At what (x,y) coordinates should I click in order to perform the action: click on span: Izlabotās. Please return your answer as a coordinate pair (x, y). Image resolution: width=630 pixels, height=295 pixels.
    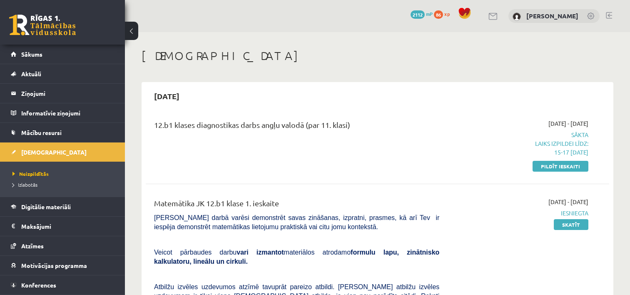
    Looking at the image, I should click on (25, 184).